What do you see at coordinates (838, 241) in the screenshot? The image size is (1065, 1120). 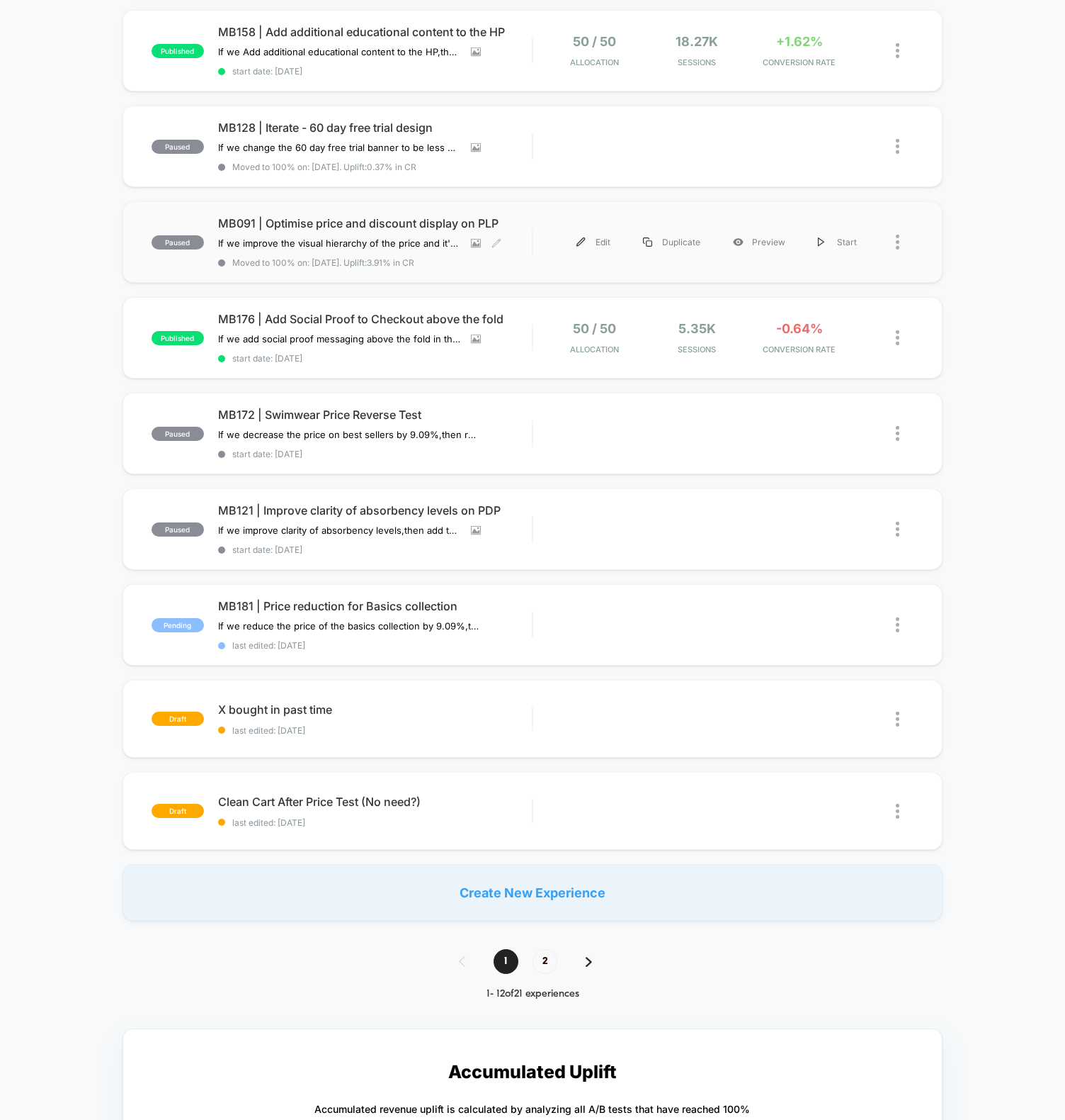 I see `div: Start` at bounding box center [838, 241].